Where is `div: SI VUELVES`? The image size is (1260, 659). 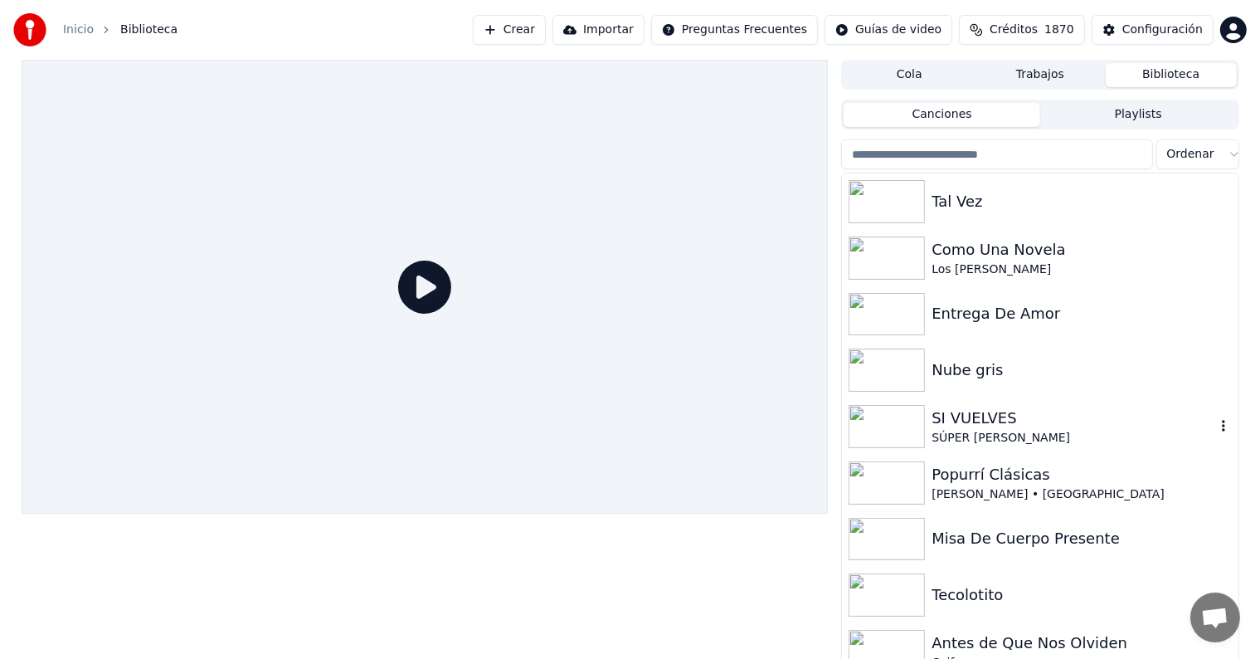
div: SI VUELVES is located at coordinates (1073, 418).